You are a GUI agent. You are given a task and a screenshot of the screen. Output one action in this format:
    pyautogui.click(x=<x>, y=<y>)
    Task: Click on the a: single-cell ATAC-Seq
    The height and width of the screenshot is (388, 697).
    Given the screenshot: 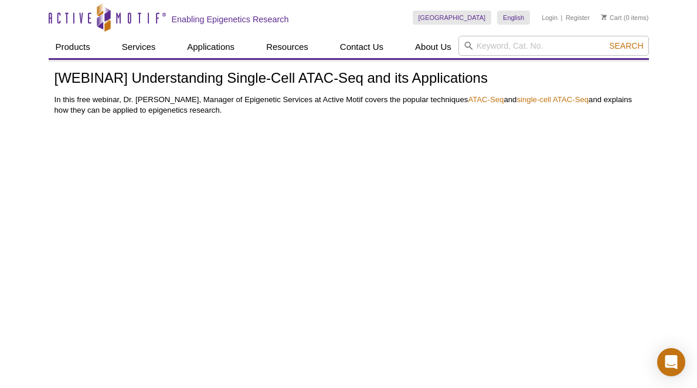 What is the action you would take?
    pyautogui.click(x=553, y=99)
    